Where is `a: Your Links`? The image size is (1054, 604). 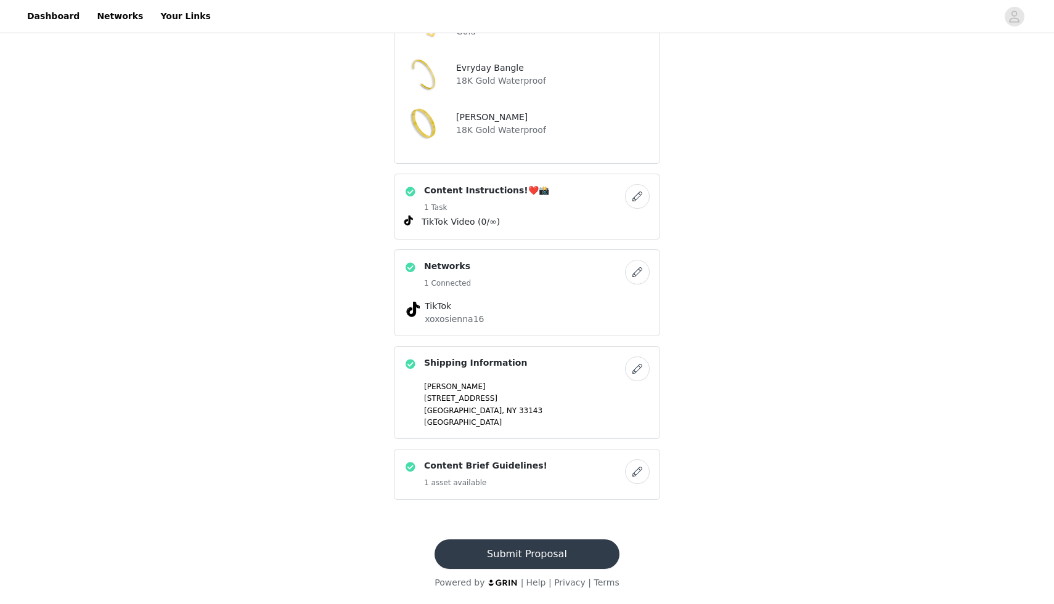
a: Your Links is located at coordinates (185, 16).